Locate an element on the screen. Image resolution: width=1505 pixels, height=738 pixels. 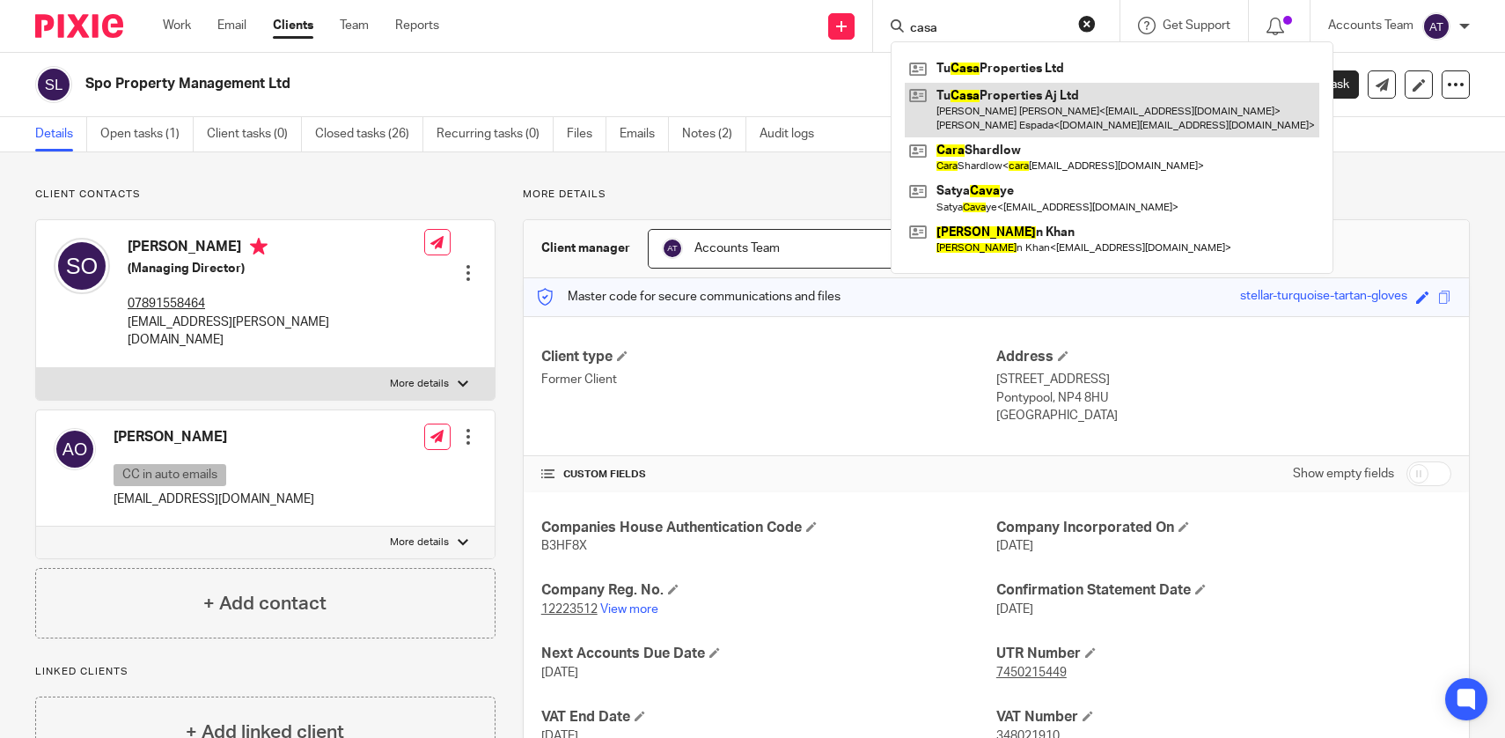
h4: Confirmation Statement Date is located at coordinates (1223, 590).